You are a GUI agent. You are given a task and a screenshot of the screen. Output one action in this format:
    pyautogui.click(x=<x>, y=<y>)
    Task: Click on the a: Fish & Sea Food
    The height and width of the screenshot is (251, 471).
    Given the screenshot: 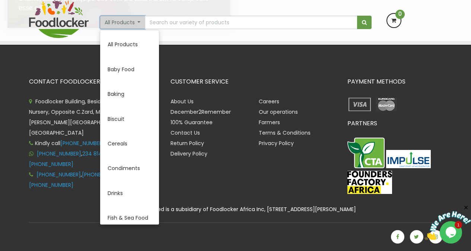 What is the action you would take?
    pyautogui.click(x=130, y=218)
    